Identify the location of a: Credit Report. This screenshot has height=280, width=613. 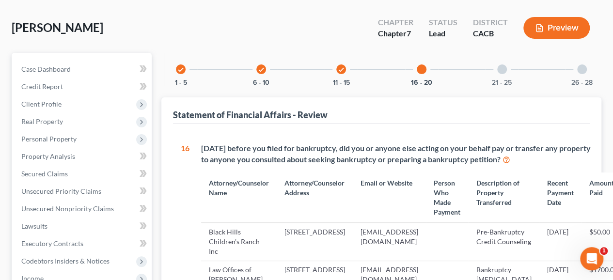
(82, 87).